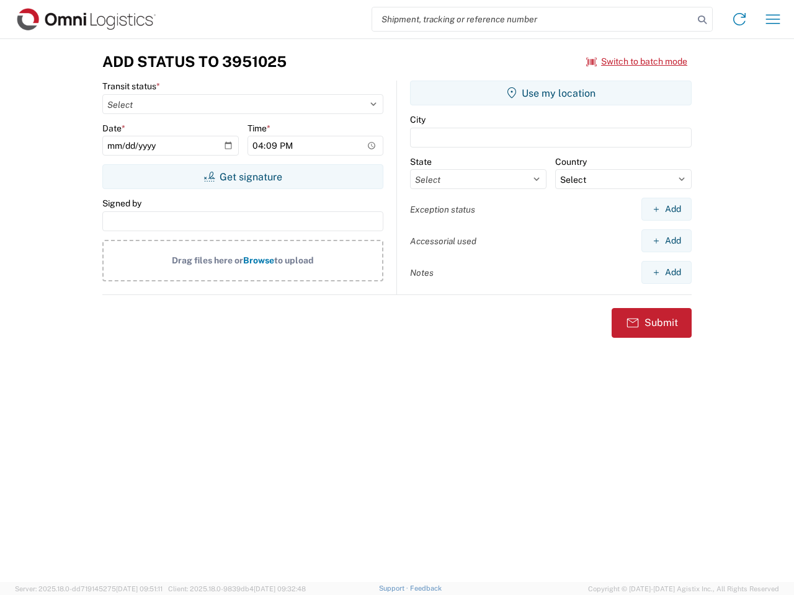 The image size is (794, 595). Describe the element at coordinates (422, 273) in the screenshot. I see `label: Notes` at that location.